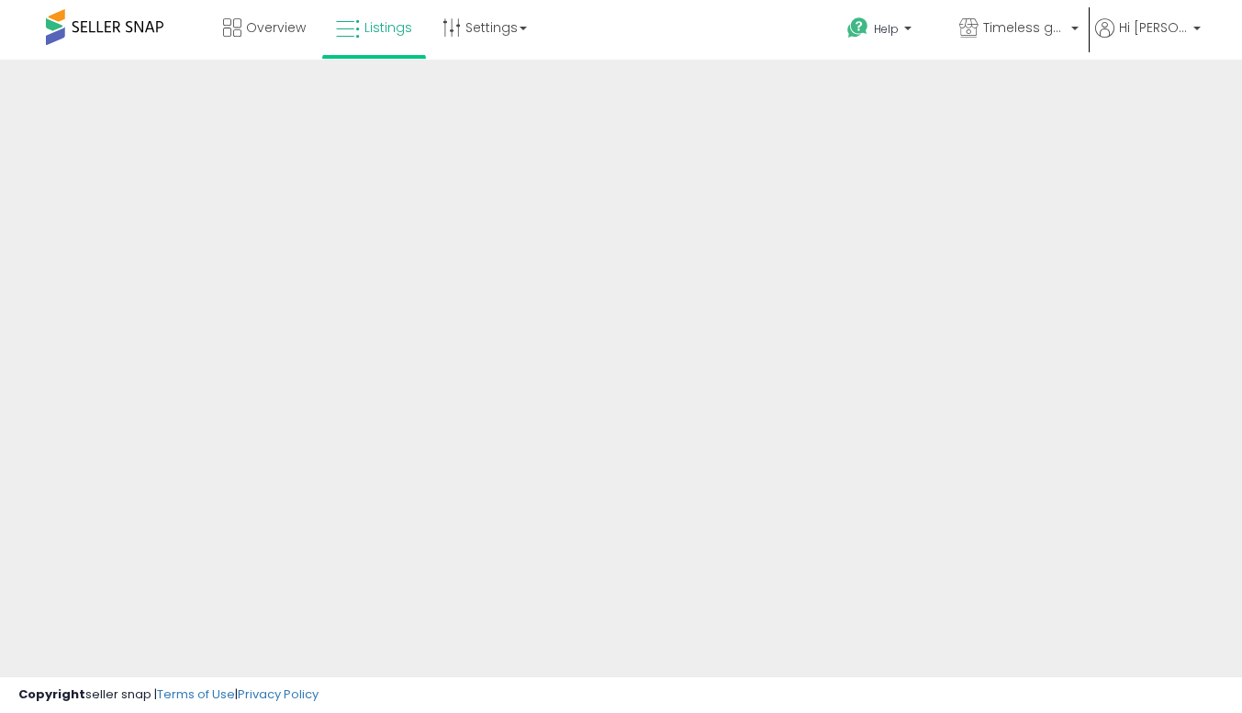 This screenshot has width=1242, height=713. I want to click on div: seller snap | |, so click(168, 695).